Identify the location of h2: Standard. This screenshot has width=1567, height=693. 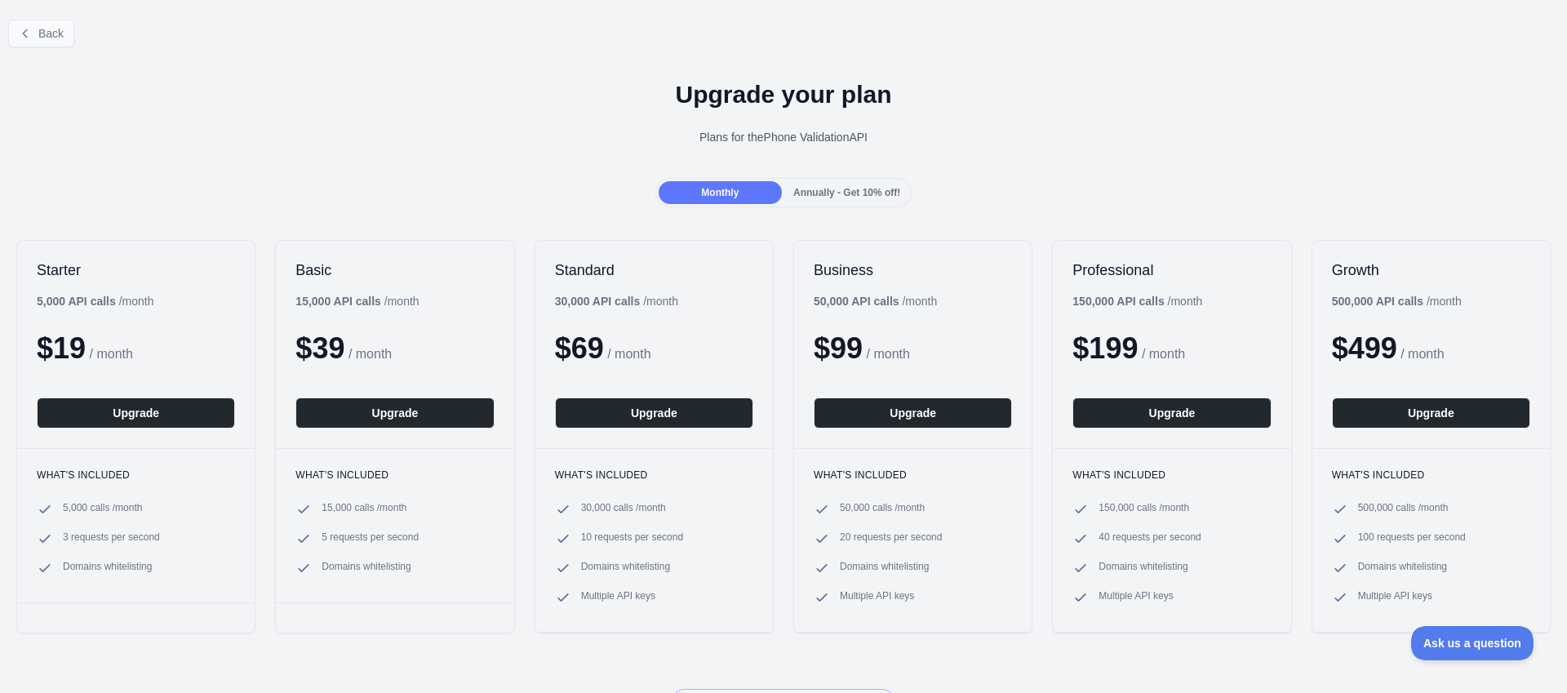
(654, 270).